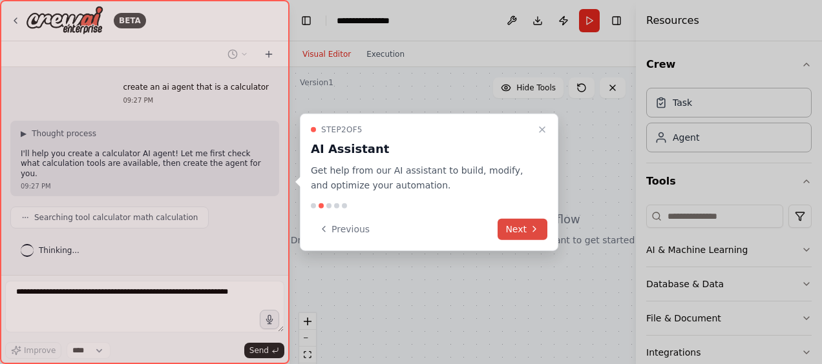 This screenshot has width=822, height=364. I want to click on h3: AI Assistant, so click(421, 149).